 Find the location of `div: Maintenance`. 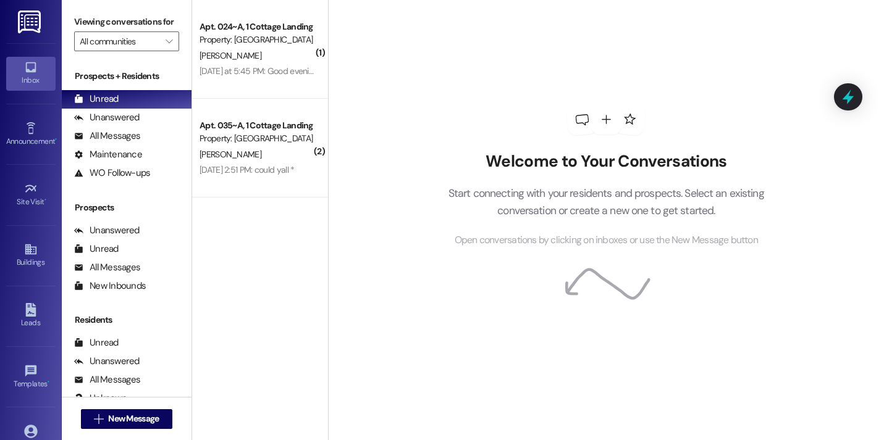

div: Maintenance is located at coordinates (108, 154).